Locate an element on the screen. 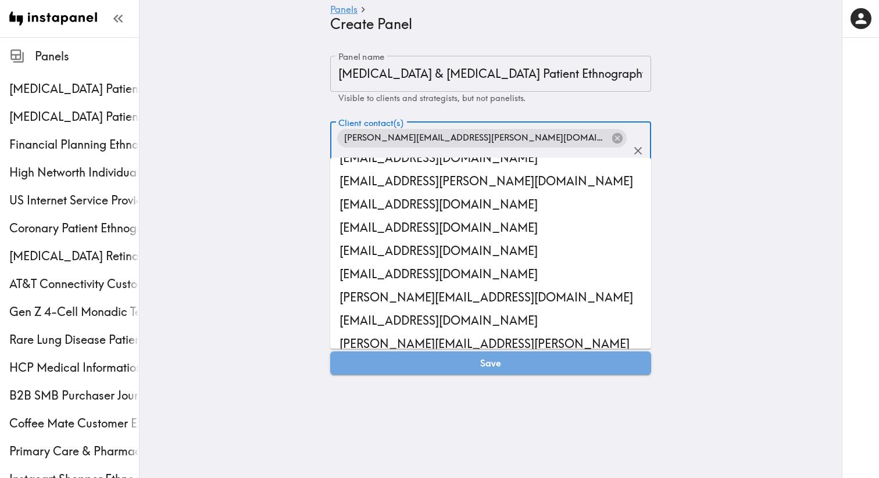 Image resolution: width=879 pixels, height=478 pixels. div: US Internet Service Provider Perceptions Ethnography is located at coordinates (74, 201).